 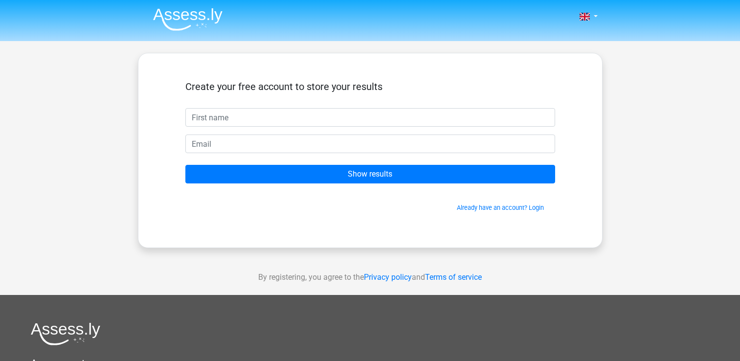 What do you see at coordinates (370, 144) in the screenshot?
I see `input: Email` at bounding box center [370, 144].